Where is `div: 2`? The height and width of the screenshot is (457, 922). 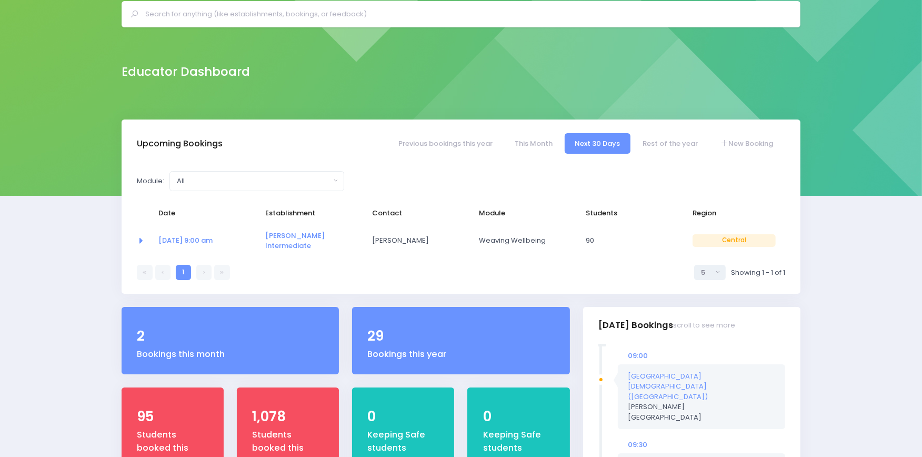
div: 2 is located at coordinates (230, 336).